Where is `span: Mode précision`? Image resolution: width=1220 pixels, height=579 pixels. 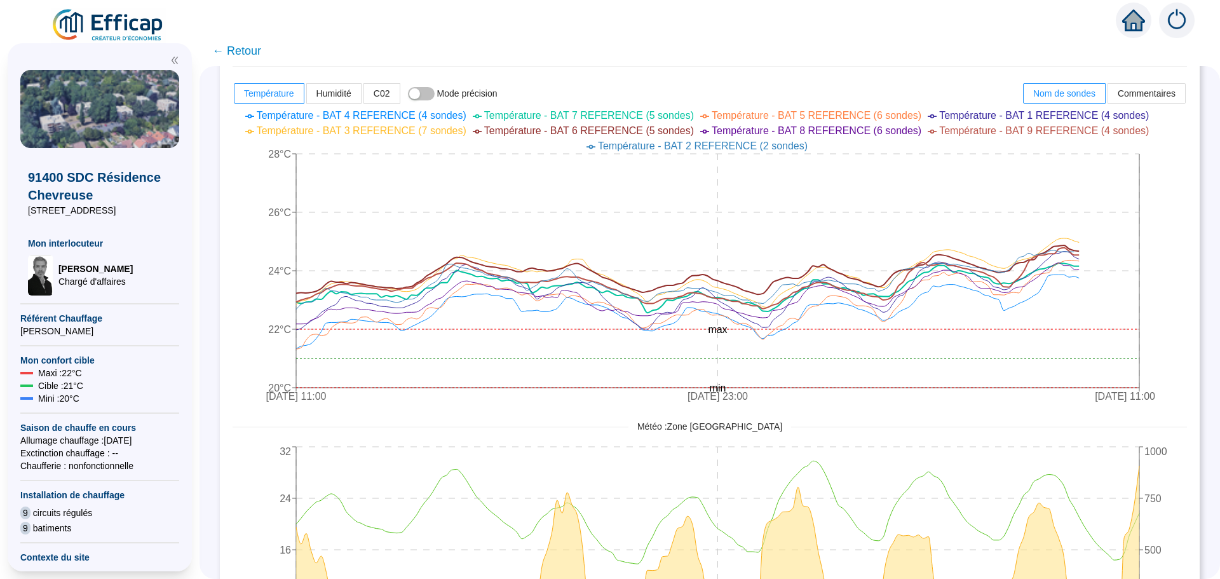 span: Mode précision is located at coordinates (467, 93).